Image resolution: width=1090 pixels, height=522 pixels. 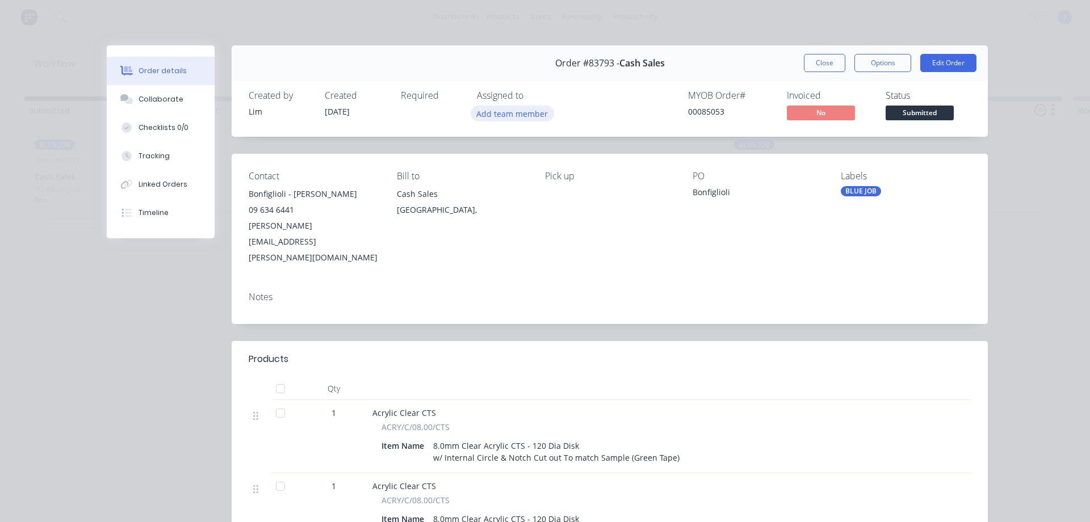 What do you see at coordinates (824, 63) in the screenshot?
I see `button: Close` at bounding box center [824, 63].